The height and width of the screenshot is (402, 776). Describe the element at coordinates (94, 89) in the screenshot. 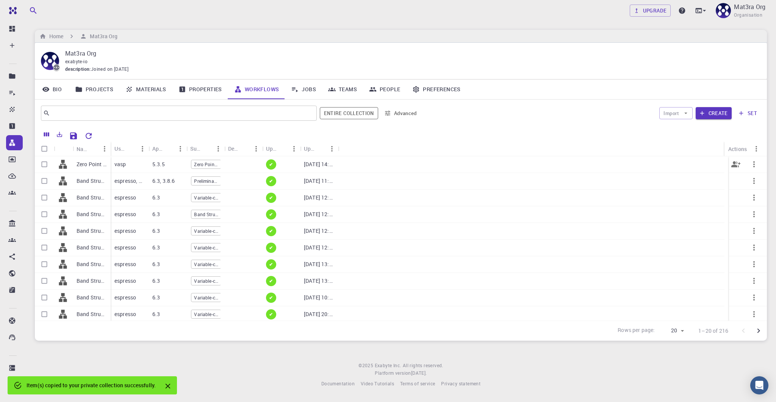

I see `a: Projects` at that location.